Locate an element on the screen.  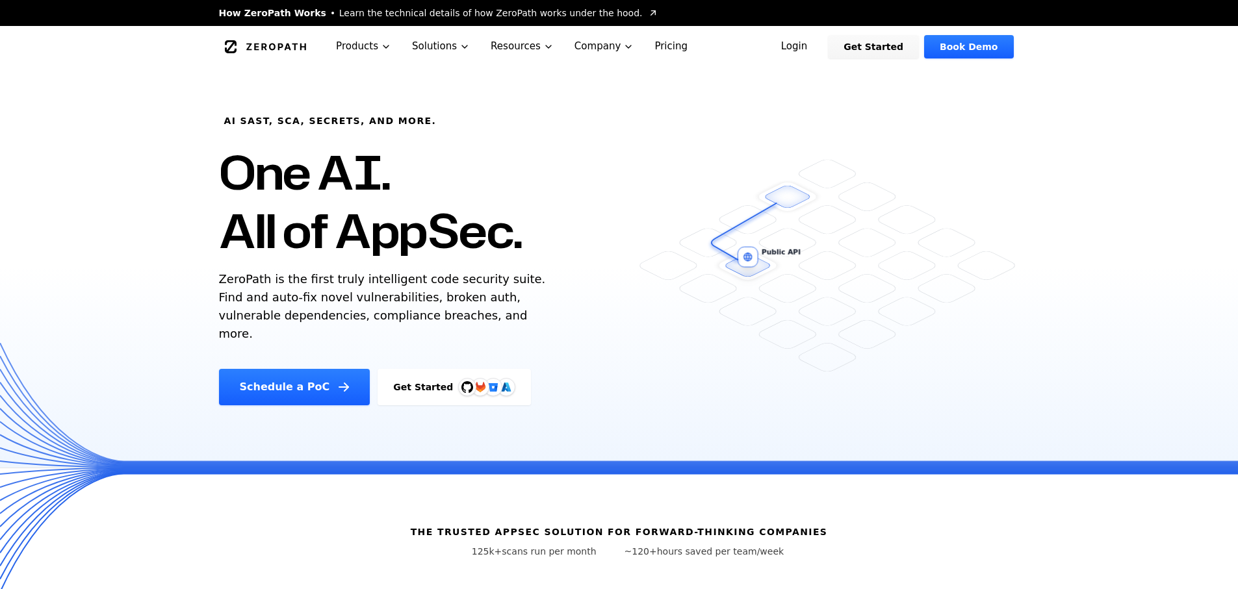
a: Schedule a PoC is located at coordinates (294, 387).